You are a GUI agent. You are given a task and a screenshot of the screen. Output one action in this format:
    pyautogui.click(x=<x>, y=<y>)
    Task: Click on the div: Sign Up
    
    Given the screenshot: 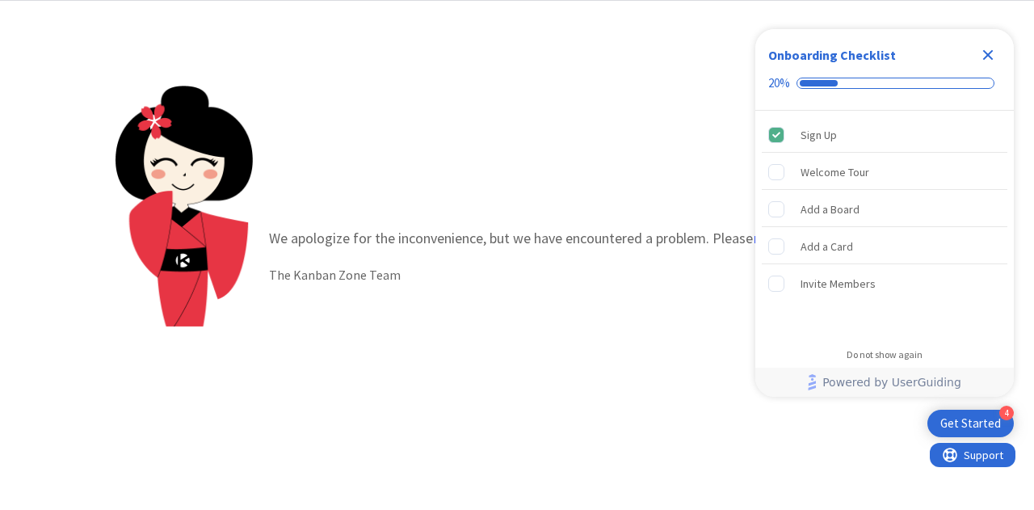 What is the action you would take?
    pyautogui.click(x=818, y=135)
    